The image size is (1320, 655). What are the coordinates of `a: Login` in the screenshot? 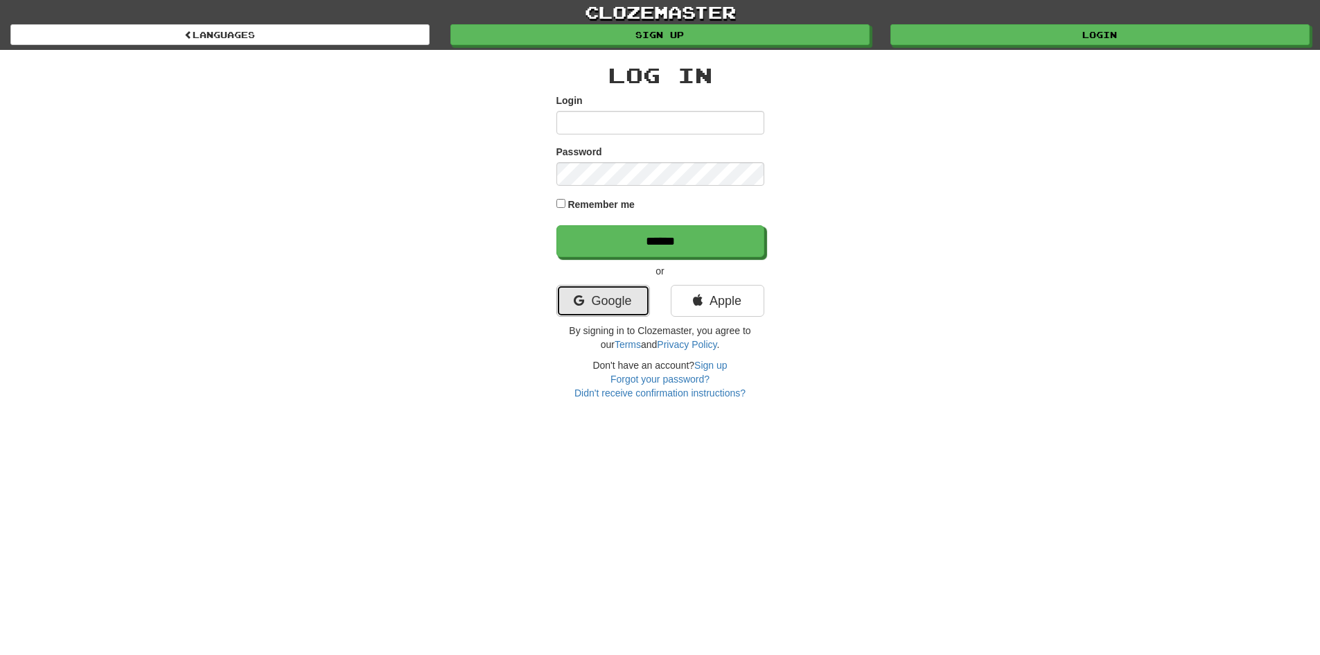 It's located at (1100, 35).